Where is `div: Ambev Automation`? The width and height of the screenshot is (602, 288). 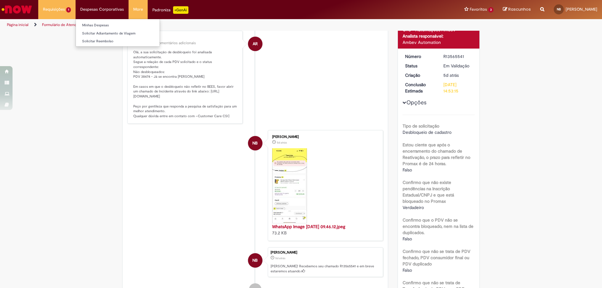 div: Ambev Automation is located at coordinates (439, 42).